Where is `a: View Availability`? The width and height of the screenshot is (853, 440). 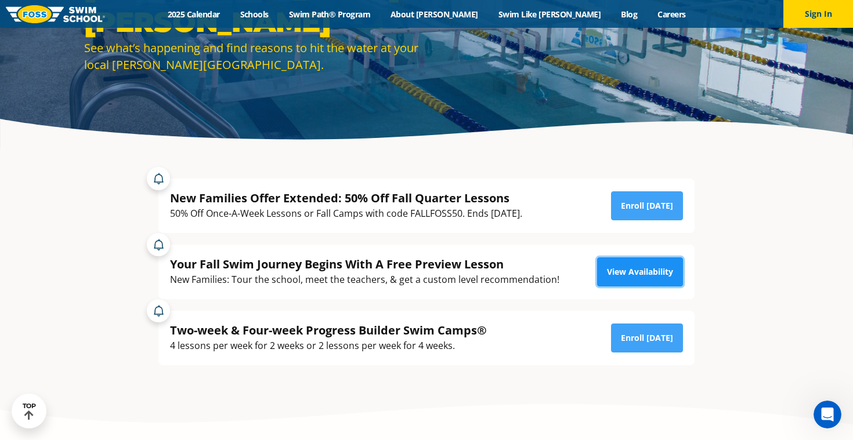
a: View Availability is located at coordinates (640, 272).